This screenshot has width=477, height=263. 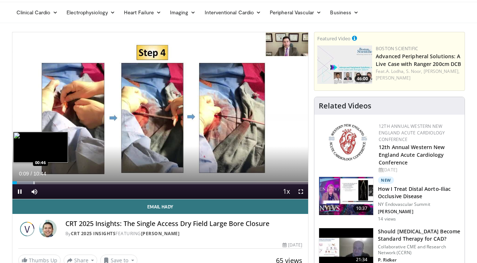 What do you see at coordinates (345, 64) in the screenshot?
I see `a: 46:00` at bounding box center [345, 64].